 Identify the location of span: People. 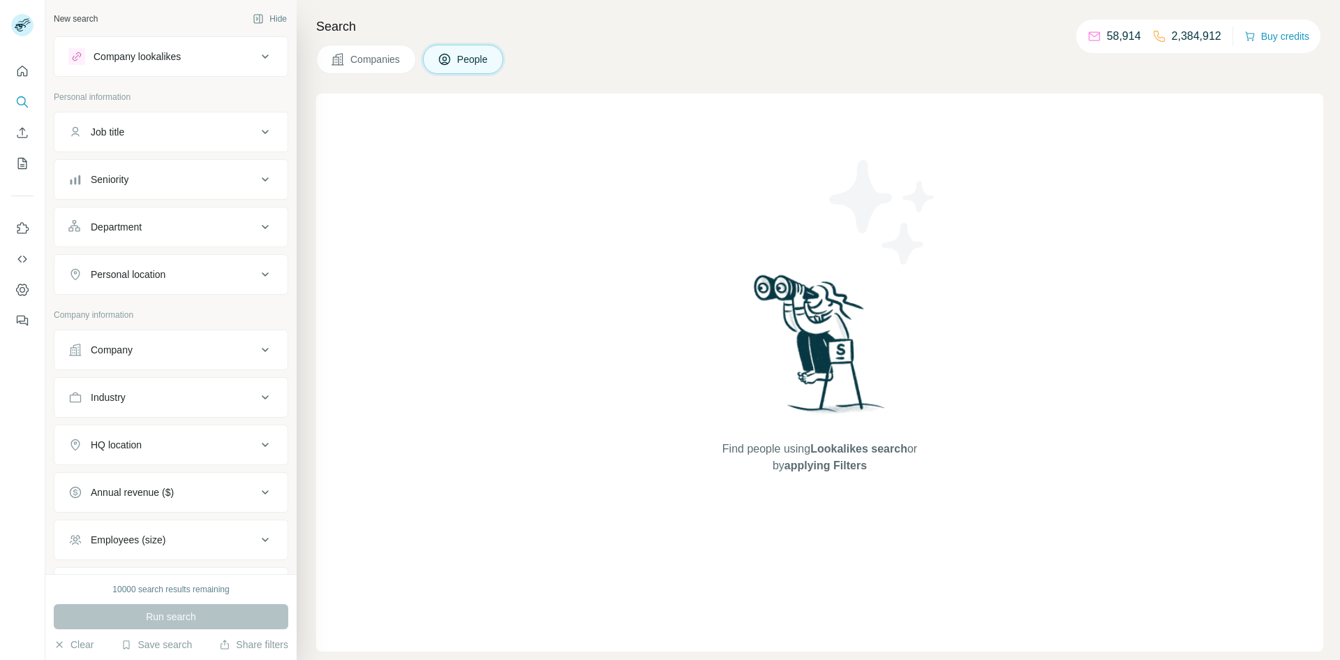
(473, 59).